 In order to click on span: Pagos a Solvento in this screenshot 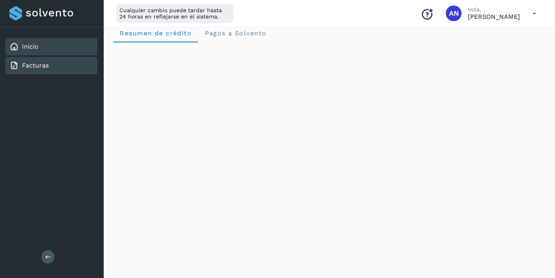, I will do `click(235, 33)`.